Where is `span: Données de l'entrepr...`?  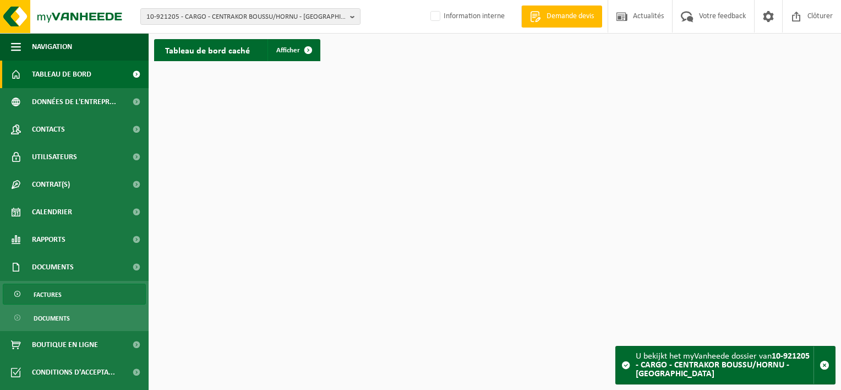 span: Données de l'entrepr... is located at coordinates (74, 102).